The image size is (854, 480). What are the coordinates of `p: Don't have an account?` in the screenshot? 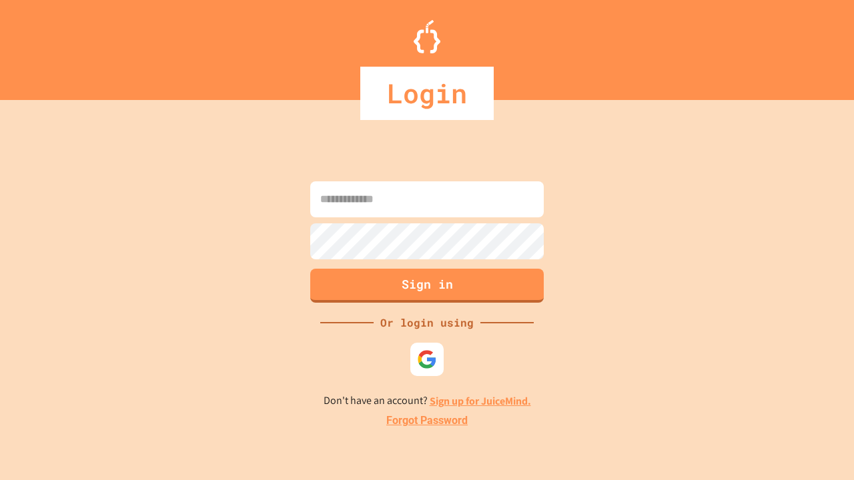 It's located at (427, 401).